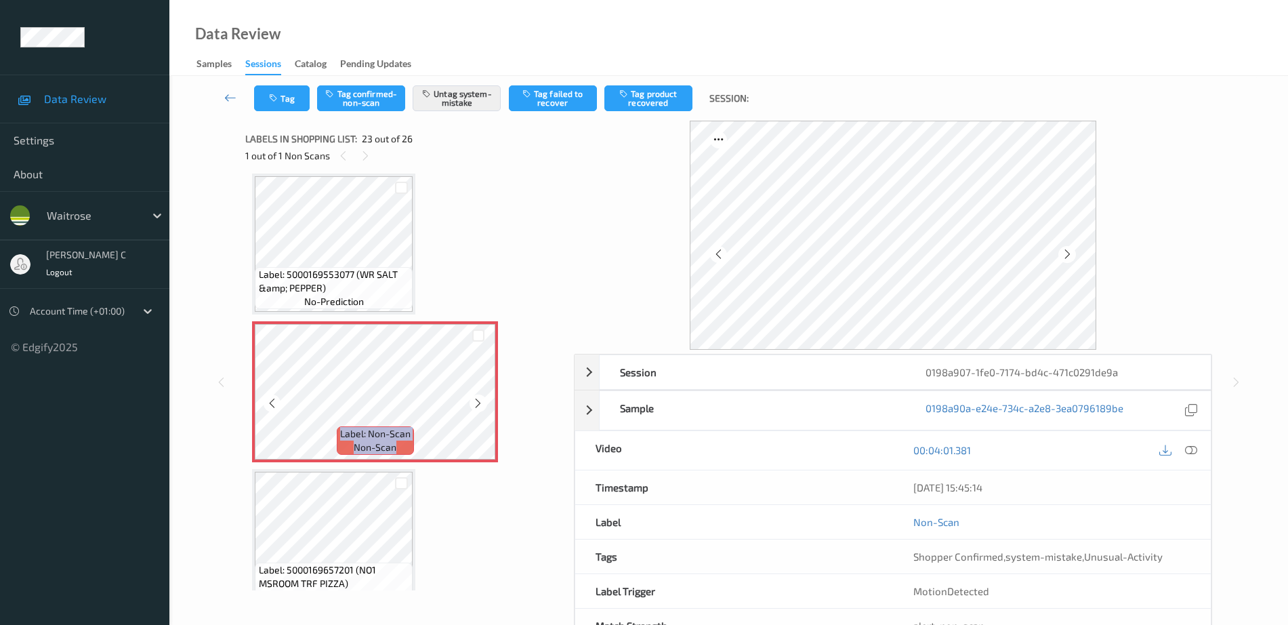 The height and width of the screenshot is (625, 1288). What do you see at coordinates (375, 65) in the screenshot?
I see `div: Pending Updates` at bounding box center [375, 65].